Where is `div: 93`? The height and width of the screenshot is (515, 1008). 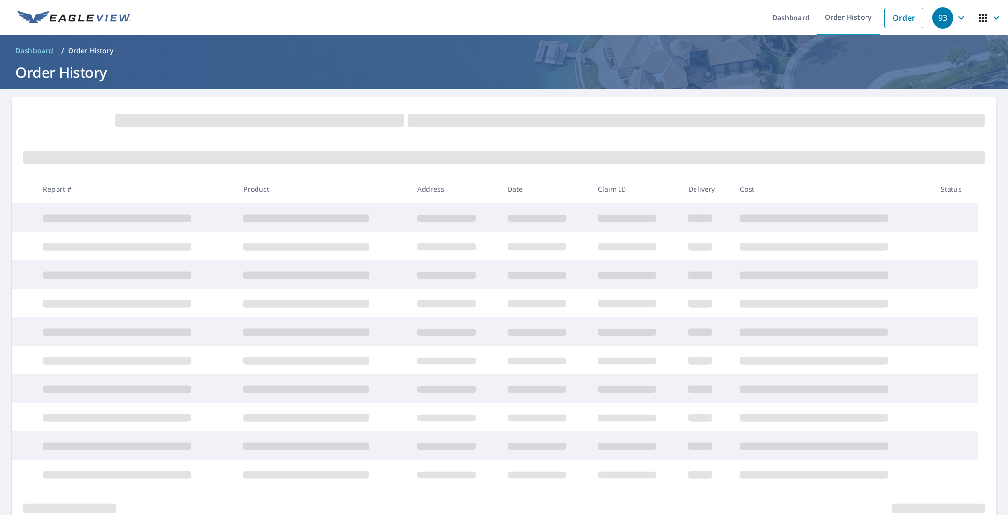 div: 93 is located at coordinates (943, 18).